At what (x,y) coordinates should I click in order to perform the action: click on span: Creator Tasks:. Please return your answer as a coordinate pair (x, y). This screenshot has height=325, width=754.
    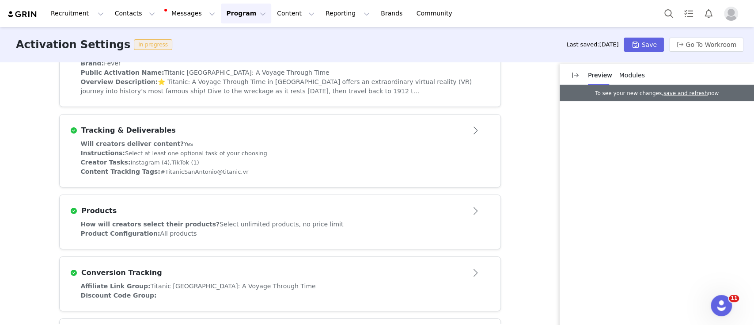
    Looking at the image, I should click on (106, 162).